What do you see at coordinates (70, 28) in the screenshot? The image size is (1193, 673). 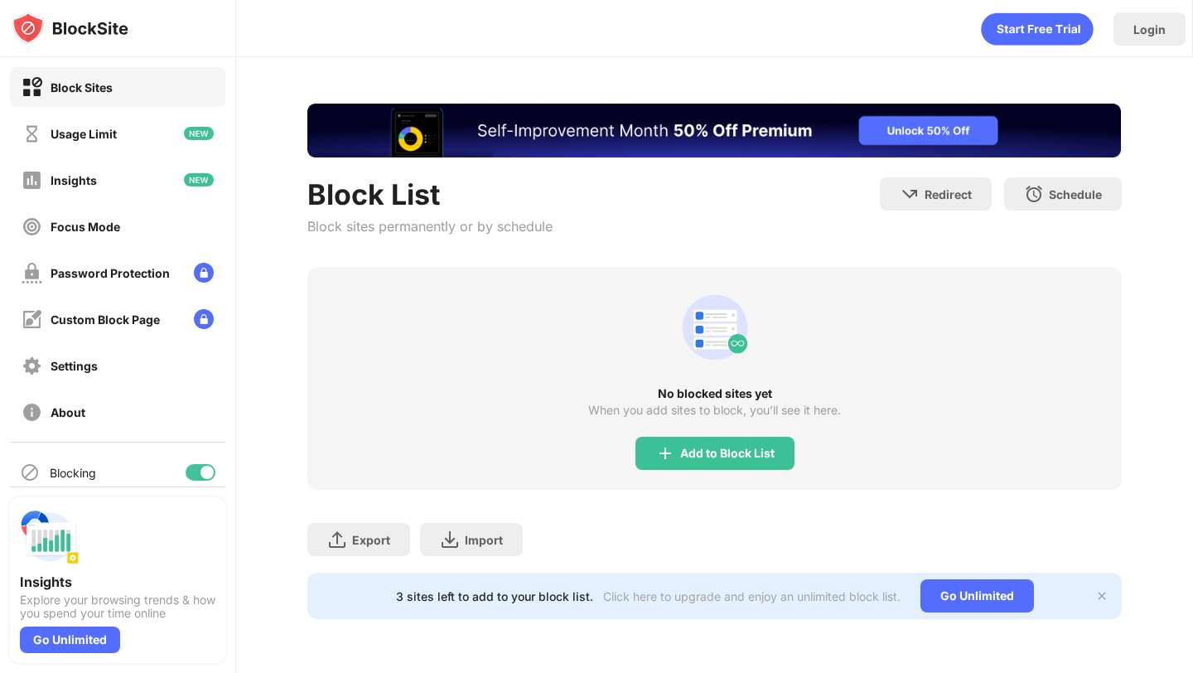 I see `img: logo-blocksite.svg` at bounding box center [70, 28].